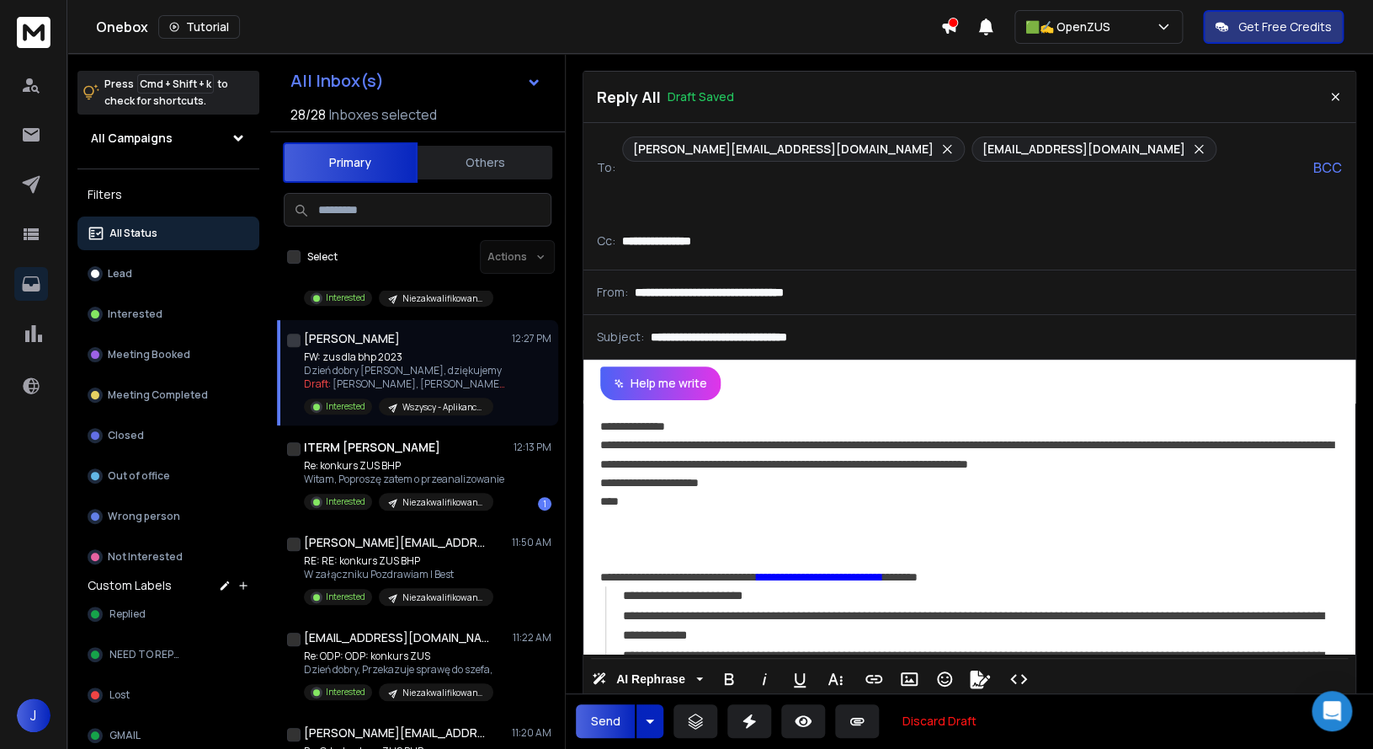 This screenshot has height=749, width=1373. I want to click on button: J, so click(34, 715).